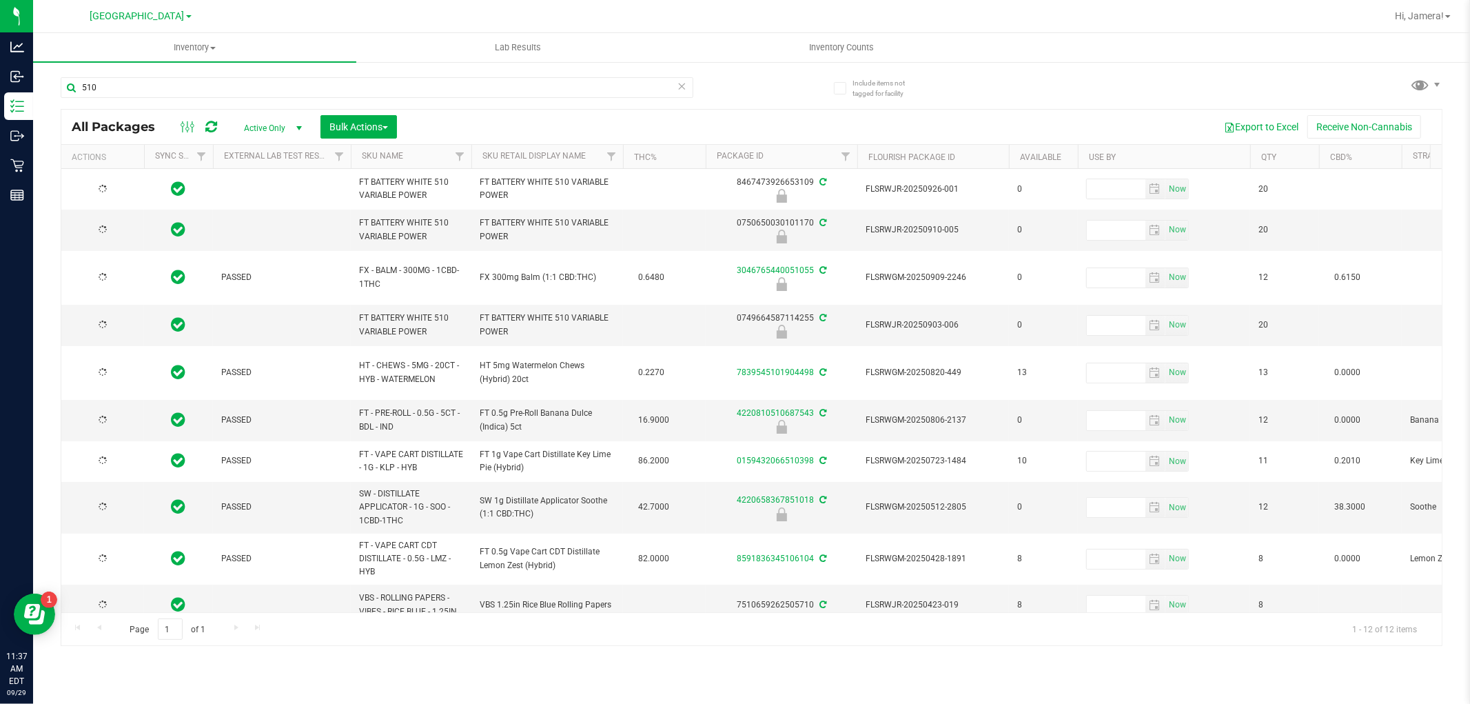  What do you see at coordinates (120, 127) in the screenshot?
I see `span: All Packages` at bounding box center [120, 127].